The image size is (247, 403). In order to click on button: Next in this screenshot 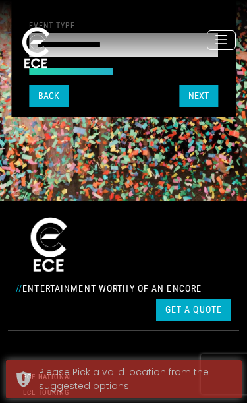, I will do `click(198, 96)`.